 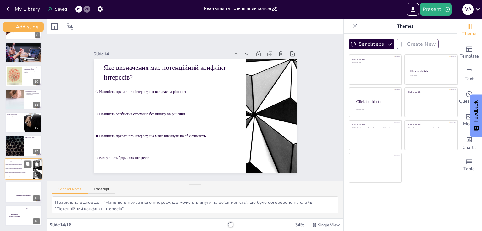 I want to click on button: Transcript, so click(x=101, y=191).